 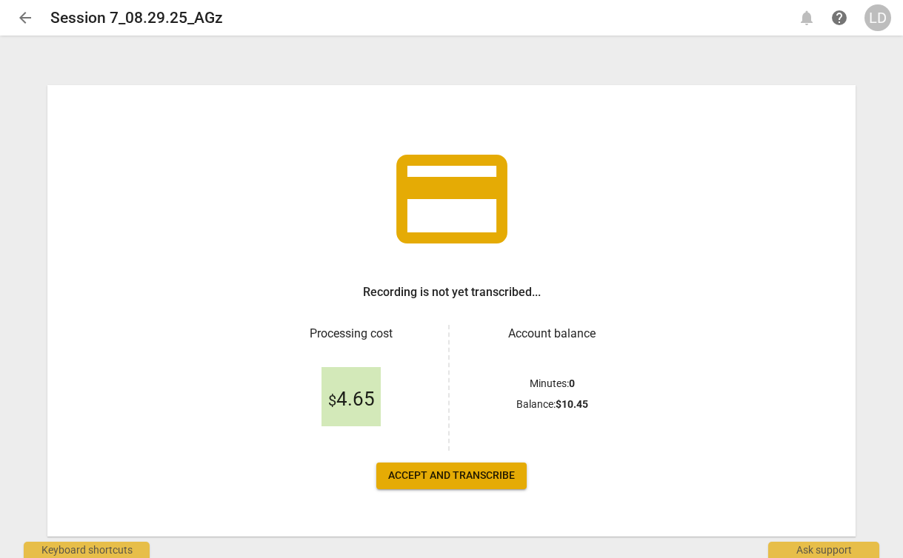 I want to click on p: Balance :, so click(x=552, y=404).